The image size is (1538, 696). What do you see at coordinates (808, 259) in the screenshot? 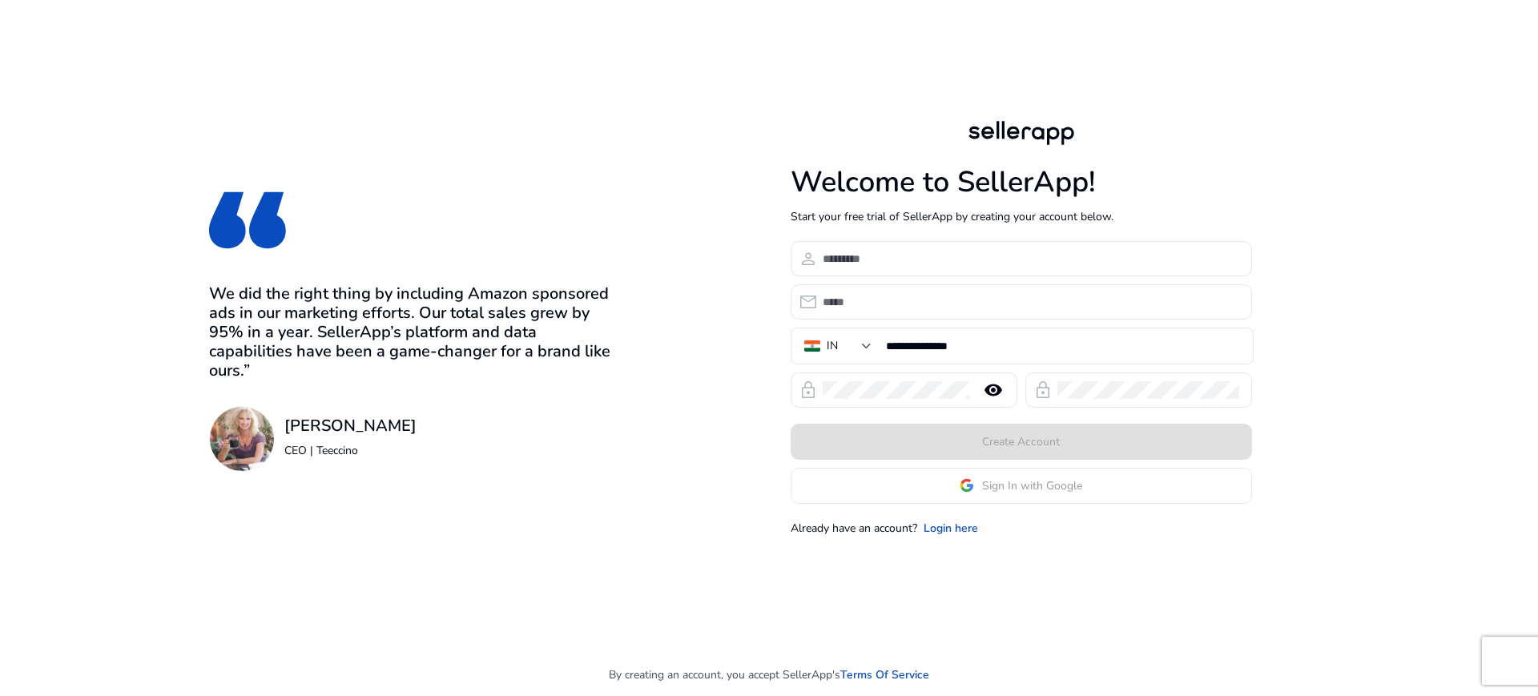
I see `span: person` at bounding box center [808, 259].